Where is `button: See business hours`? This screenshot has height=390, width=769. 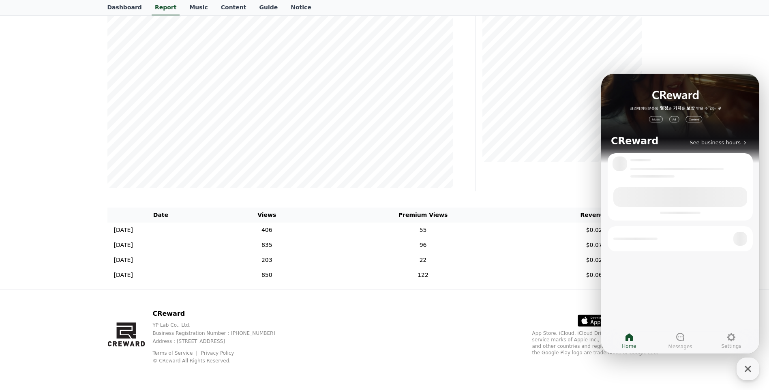 button: See business hours is located at coordinates (117, 69).